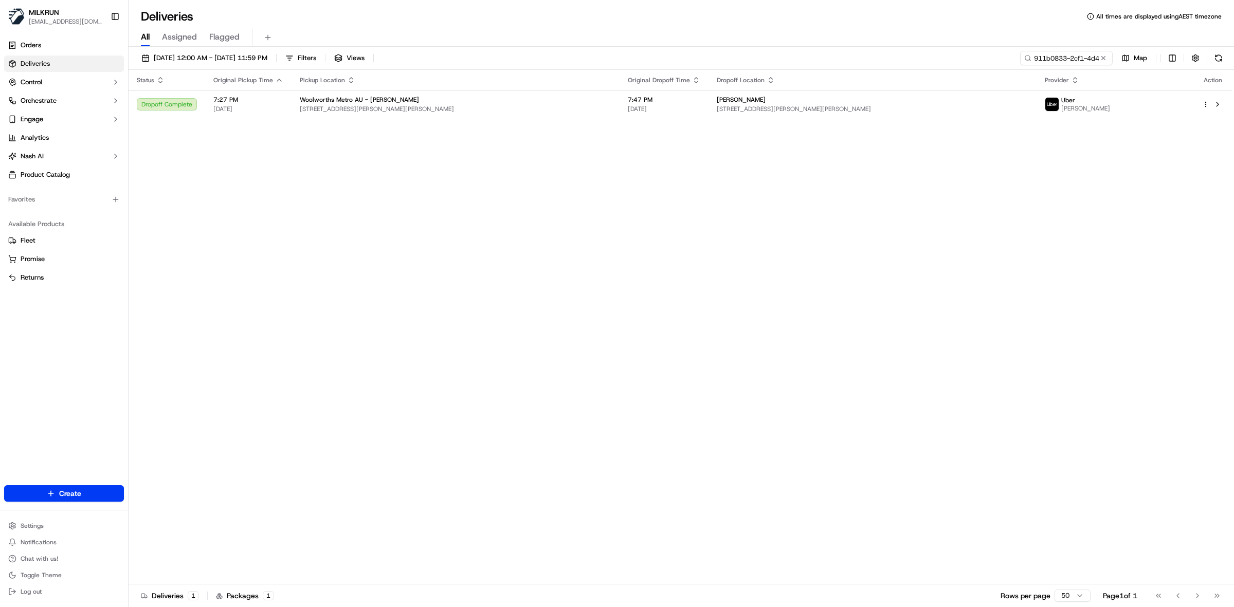 This screenshot has height=607, width=1234. Describe the element at coordinates (1219, 58) in the screenshot. I see `button: Refresh` at that location.